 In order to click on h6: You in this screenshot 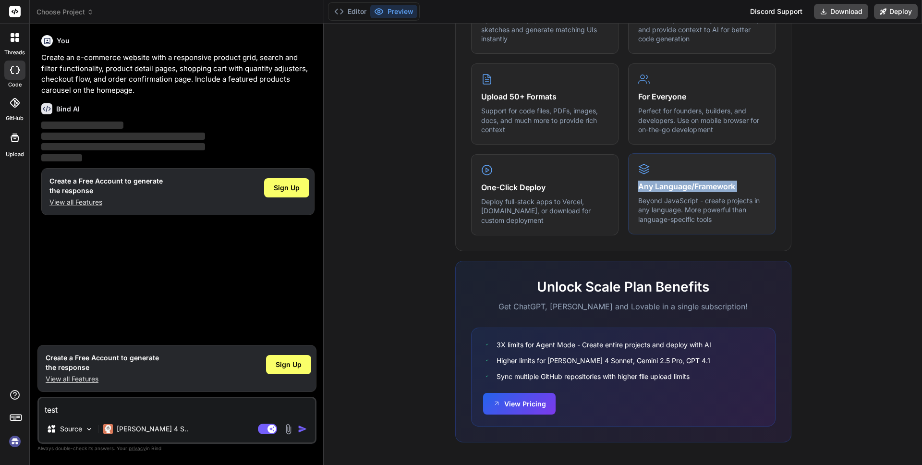, I will do `click(63, 41)`.